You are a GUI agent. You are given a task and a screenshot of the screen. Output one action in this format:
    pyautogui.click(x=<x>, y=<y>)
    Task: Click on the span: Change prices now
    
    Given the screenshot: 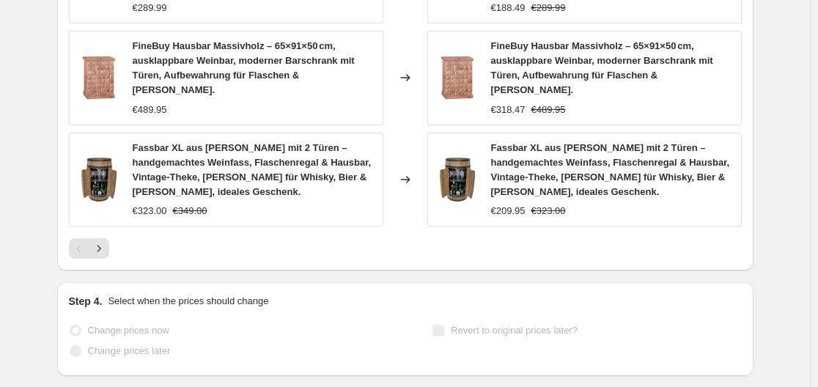 What is the action you would take?
    pyautogui.click(x=128, y=330)
    